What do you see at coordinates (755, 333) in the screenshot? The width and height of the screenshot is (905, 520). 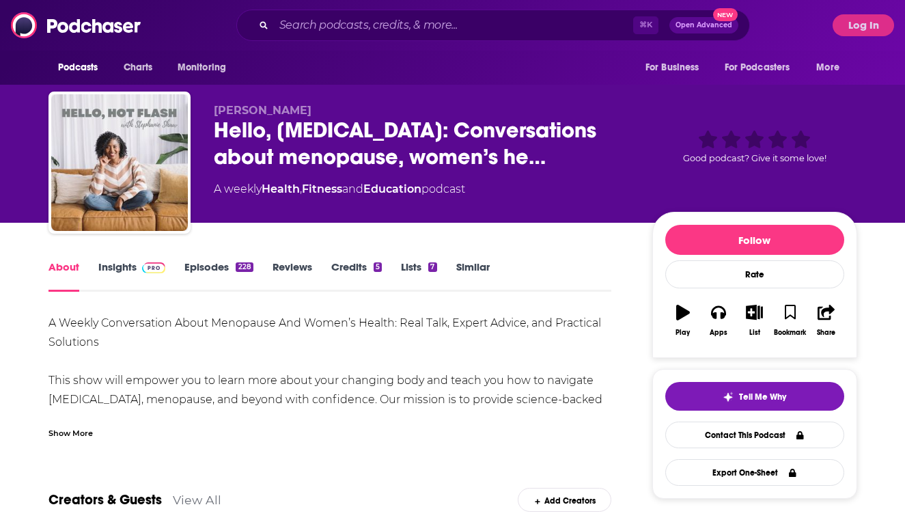 I see `div: List` at bounding box center [755, 333].